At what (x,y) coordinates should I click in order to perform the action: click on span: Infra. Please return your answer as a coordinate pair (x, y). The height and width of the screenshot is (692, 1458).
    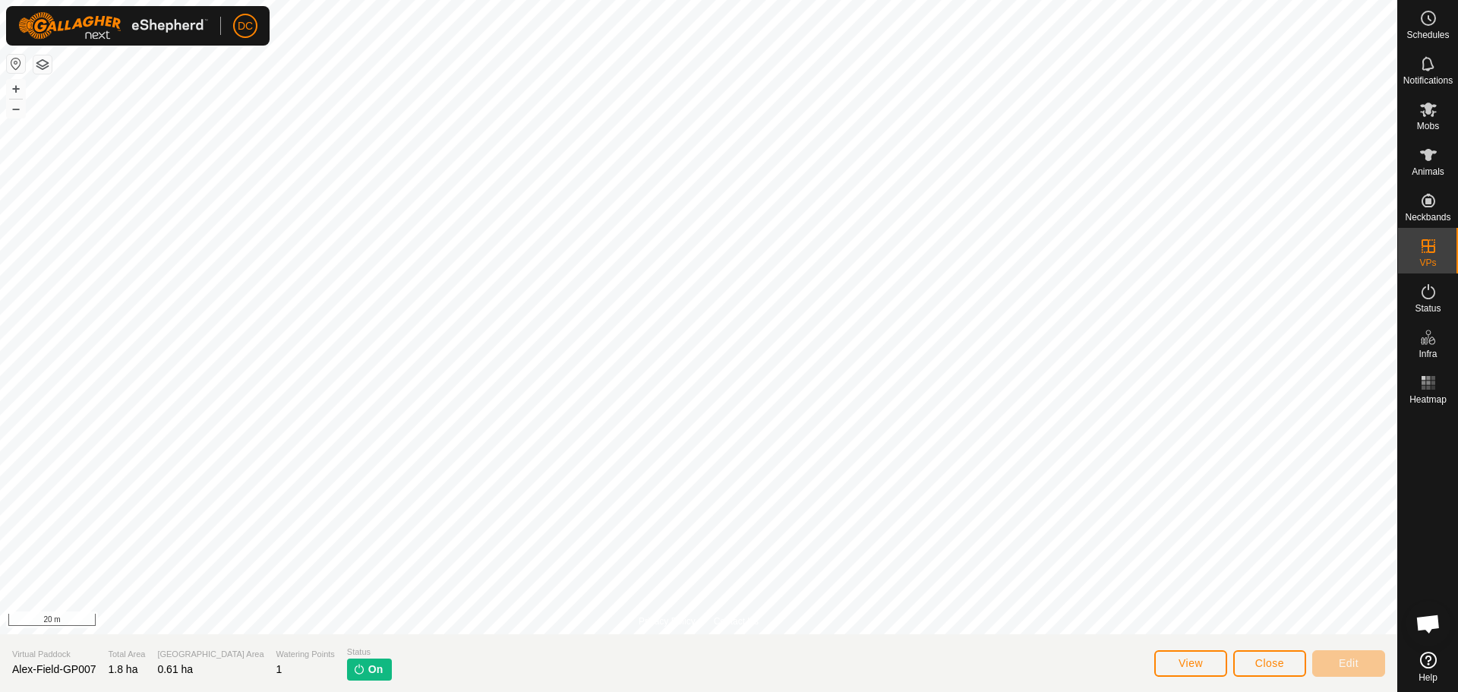
    Looking at the image, I should click on (1427, 354).